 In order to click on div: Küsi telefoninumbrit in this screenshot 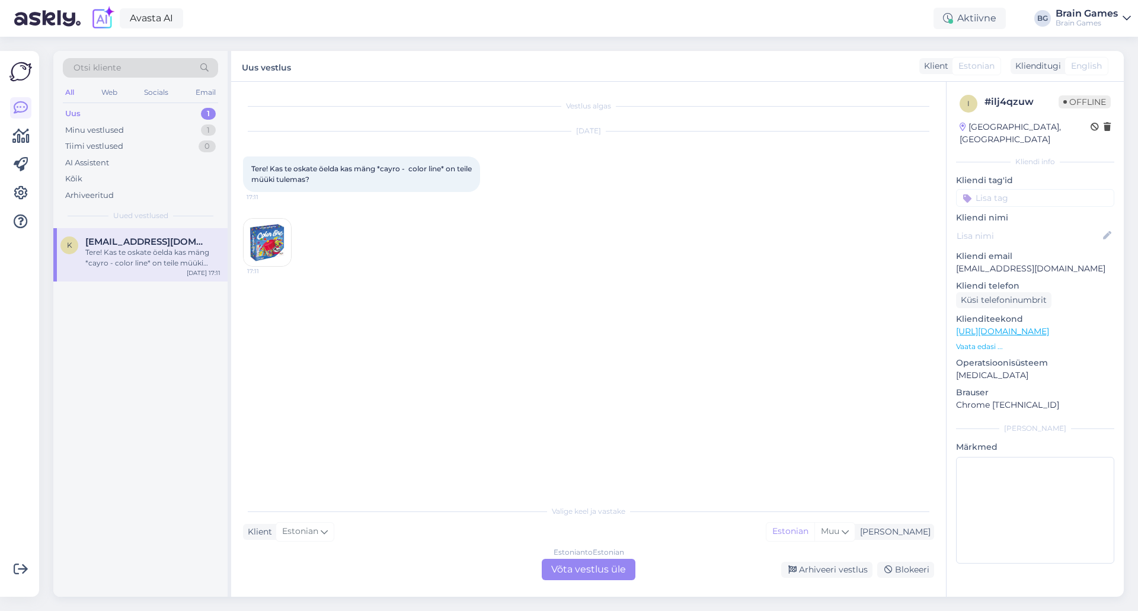, I will do `click(1003, 300)`.